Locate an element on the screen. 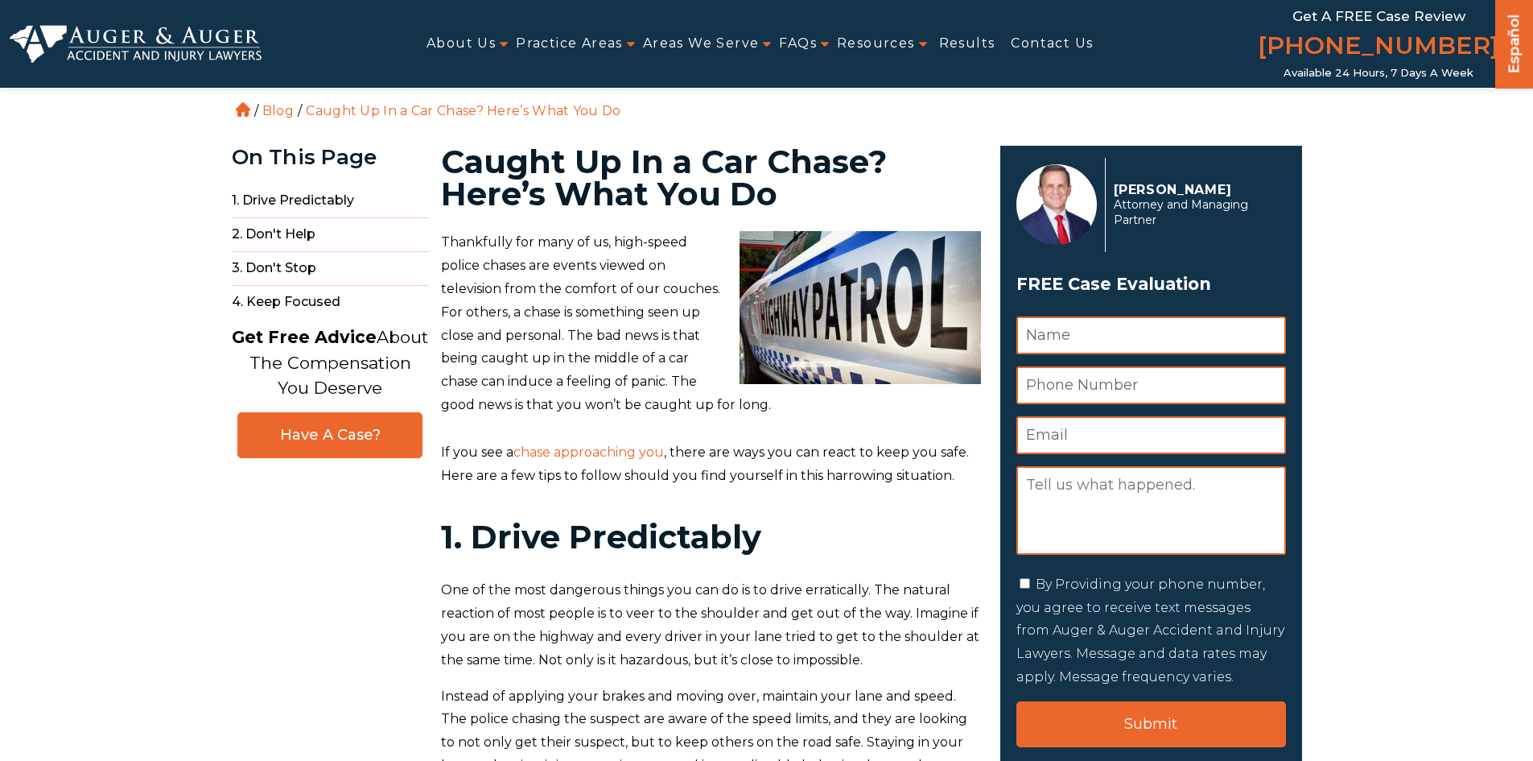  p: If you see a , there are ways you can react to keep you safe. Here are a few tips to follow shoul... is located at coordinates (711, 464).